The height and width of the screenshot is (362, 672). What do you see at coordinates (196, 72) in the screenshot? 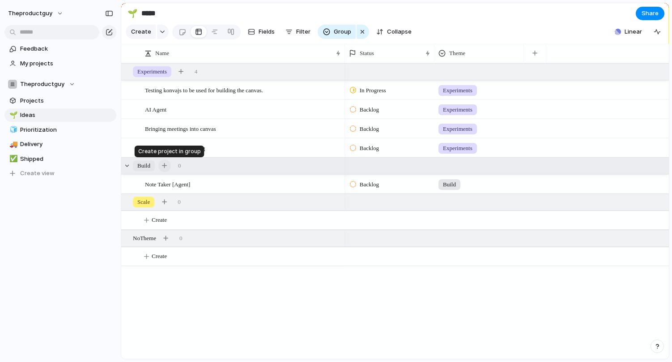
I see `span: 4` at bounding box center [196, 72].